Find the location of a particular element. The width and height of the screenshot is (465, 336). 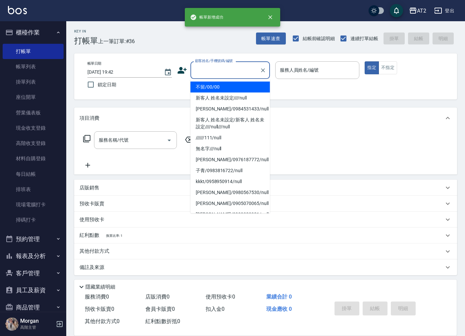

button: Clear is located at coordinates (263, 70).